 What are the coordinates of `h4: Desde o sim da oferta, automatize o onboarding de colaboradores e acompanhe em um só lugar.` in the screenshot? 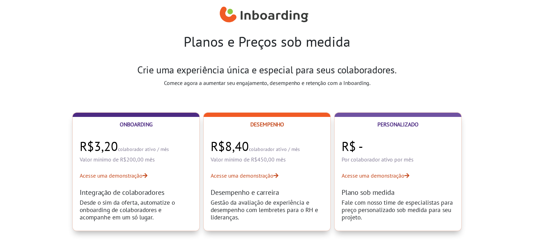 It's located at (136, 210).